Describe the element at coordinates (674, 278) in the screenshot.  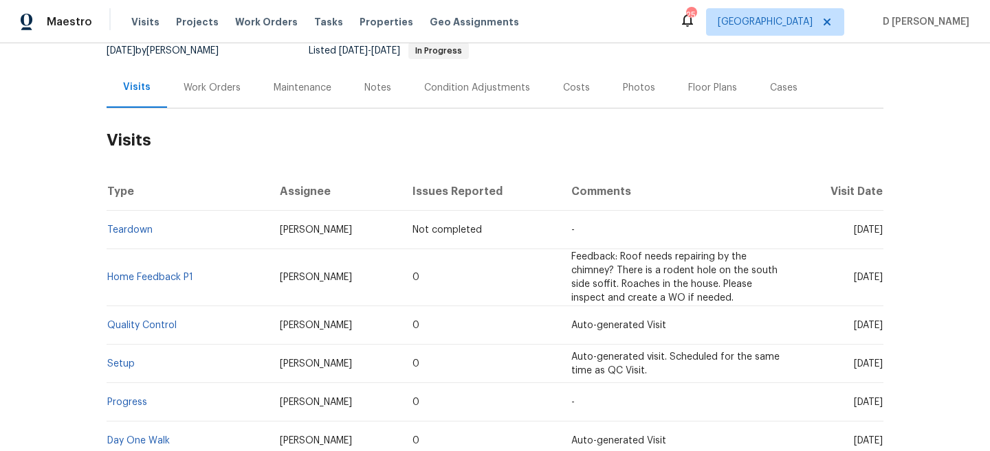
I see `span: Feedback: Roof needs repairing by the chimney? There is a rodent hole on the south side soffit. R...` at that location.